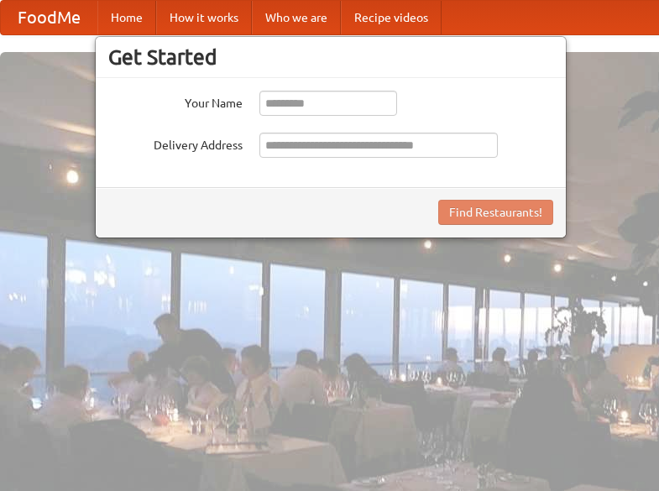  I want to click on a: Who we are, so click(296, 18).